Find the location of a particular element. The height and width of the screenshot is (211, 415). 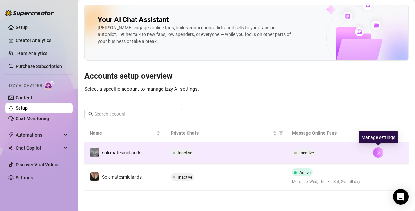

img: Chat Copilot is located at coordinates (10, 148).